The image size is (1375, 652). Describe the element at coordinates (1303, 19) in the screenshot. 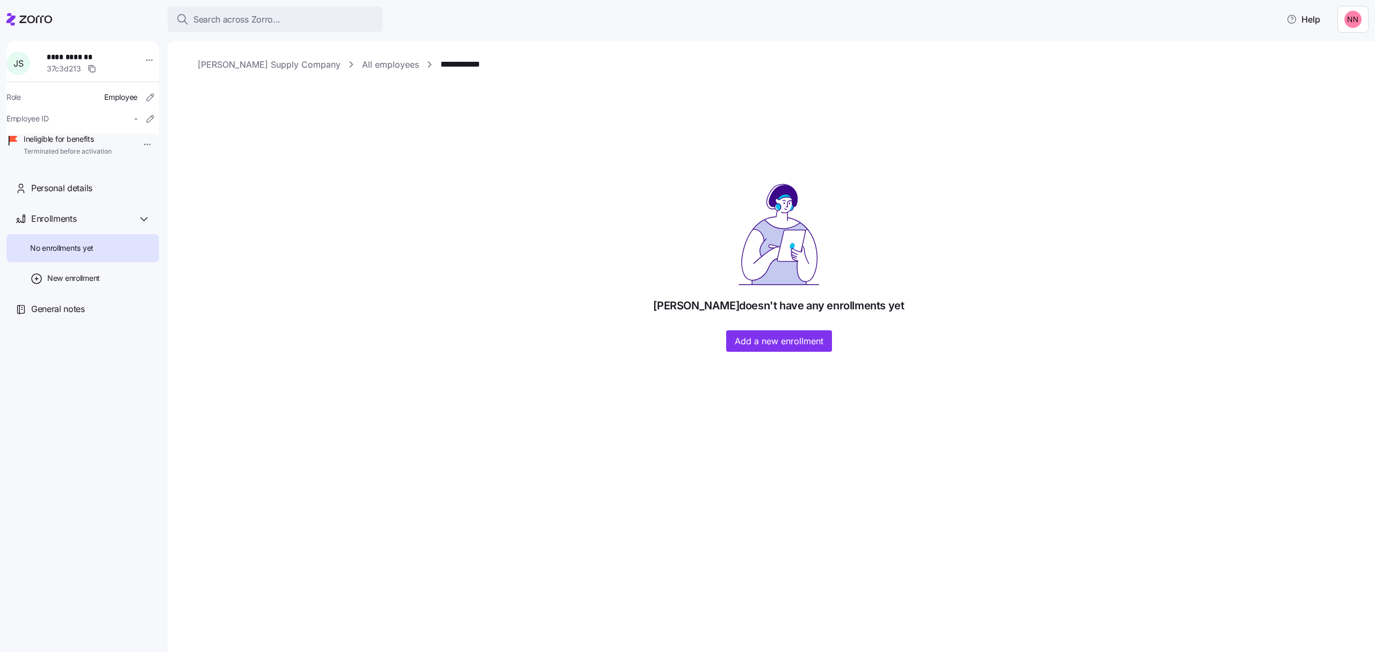

I see `span: Help` at that location.